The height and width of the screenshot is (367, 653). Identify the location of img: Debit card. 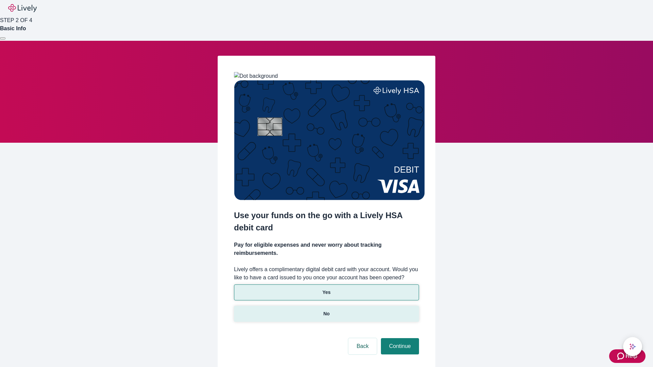
(329, 140).